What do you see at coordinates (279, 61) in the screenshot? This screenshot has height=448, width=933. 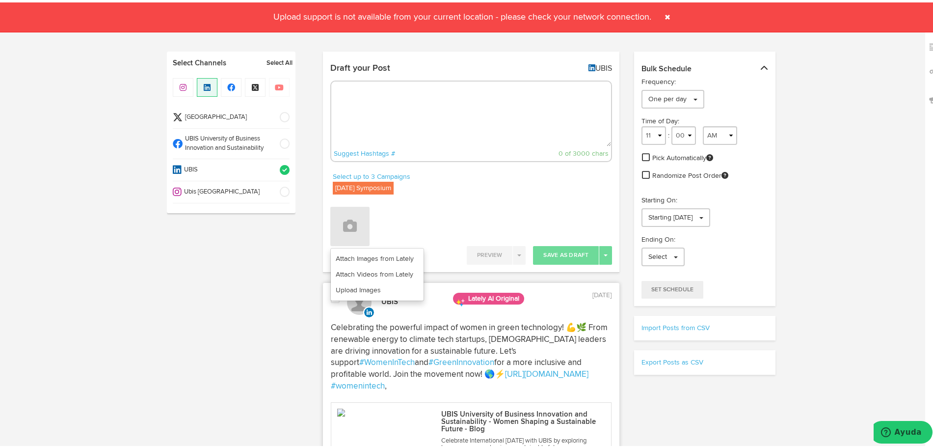 I see `a: Select All` at bounding box center [279, 61].